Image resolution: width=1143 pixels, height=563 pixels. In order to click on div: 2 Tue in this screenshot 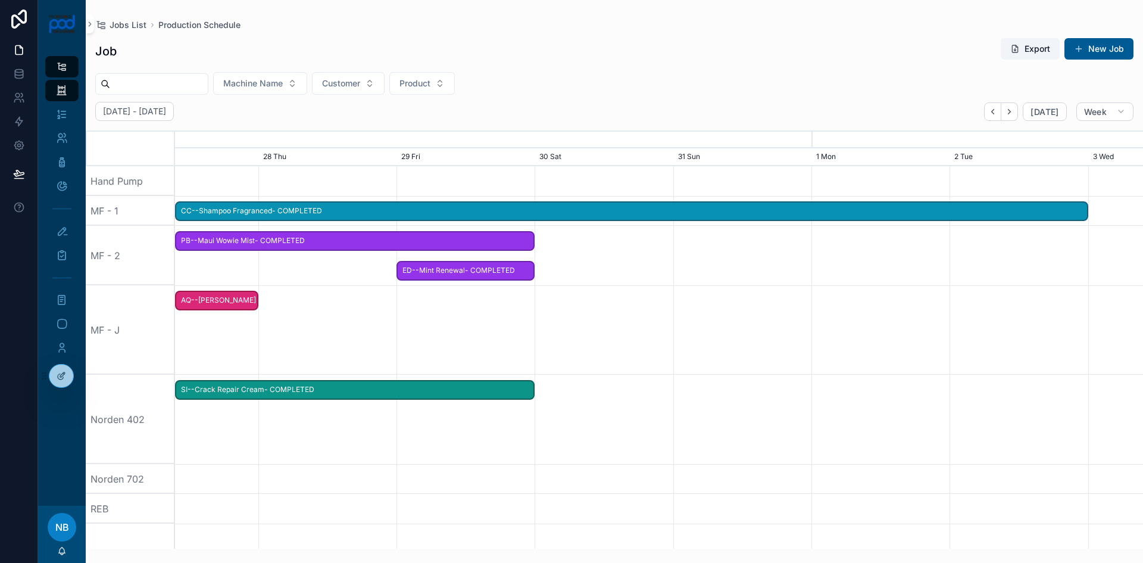, I will do `click(1019, 157)`.